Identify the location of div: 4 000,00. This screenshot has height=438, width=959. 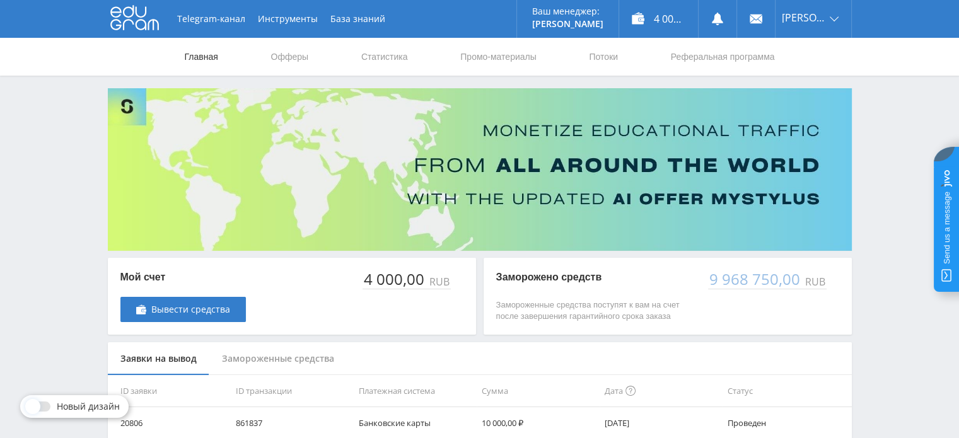
(395, 279).